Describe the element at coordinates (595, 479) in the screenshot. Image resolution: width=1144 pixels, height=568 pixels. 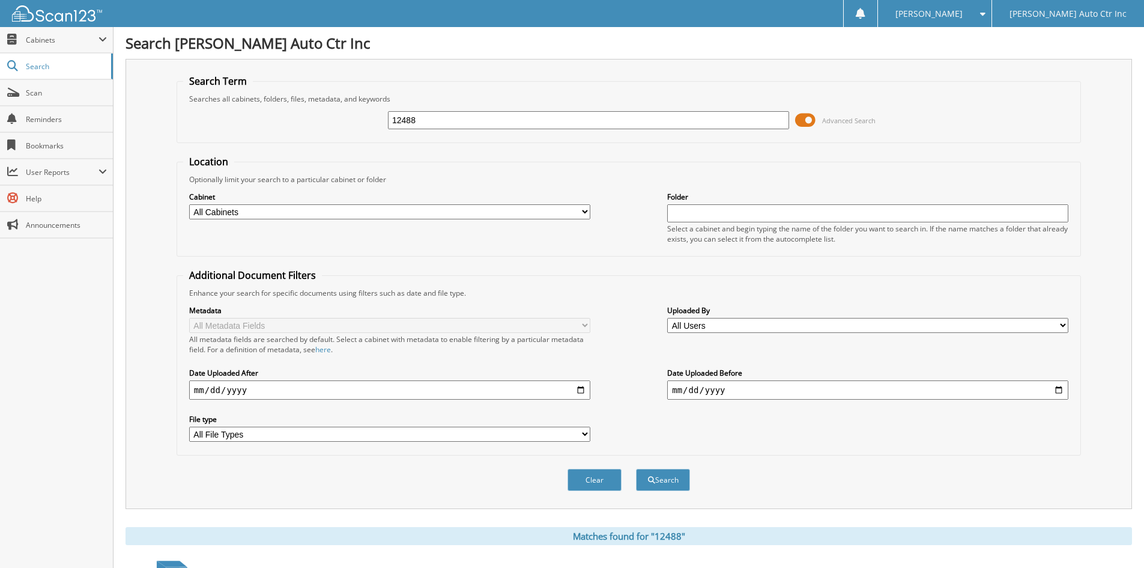
I see `button: Clear` at that location.